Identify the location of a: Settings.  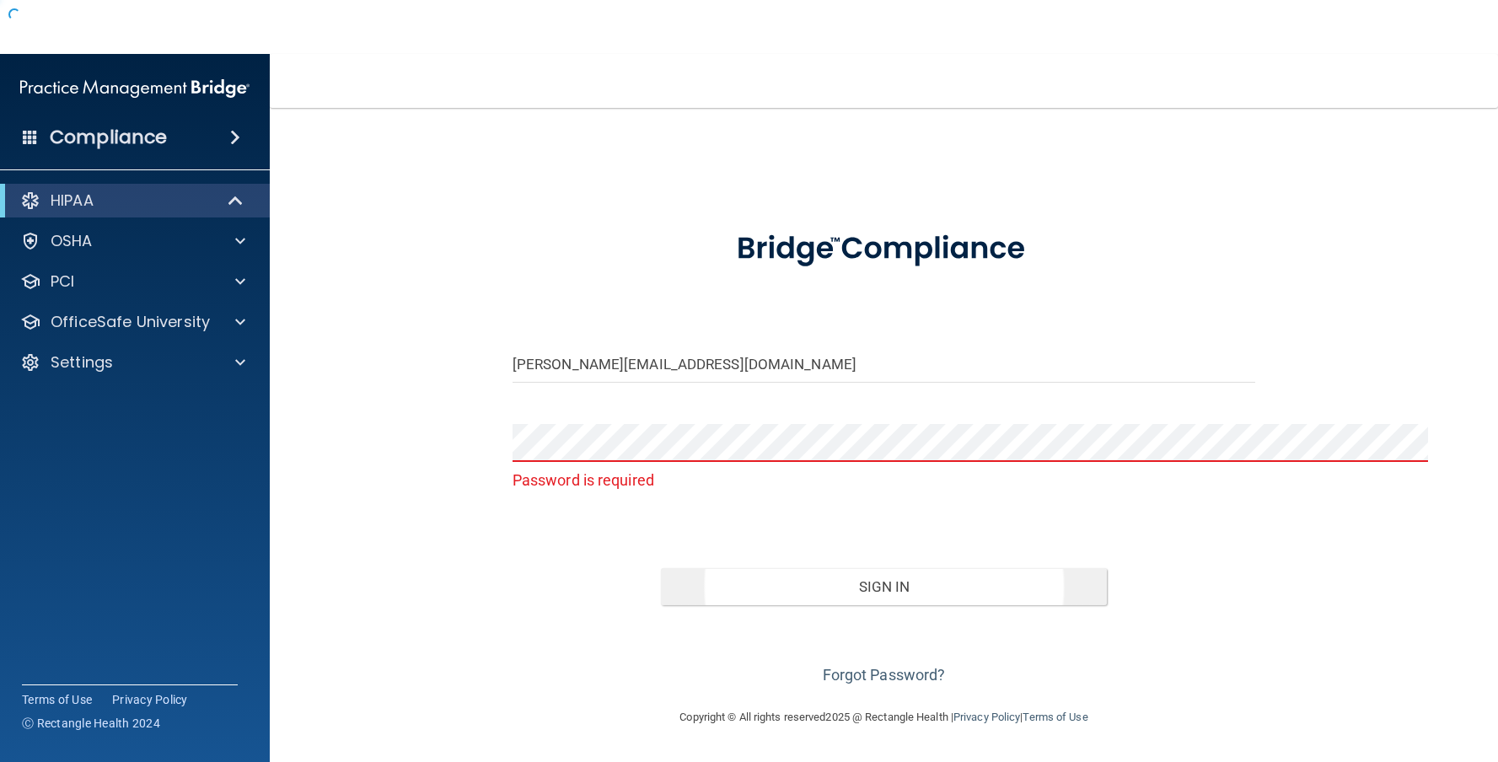
(132, 362).